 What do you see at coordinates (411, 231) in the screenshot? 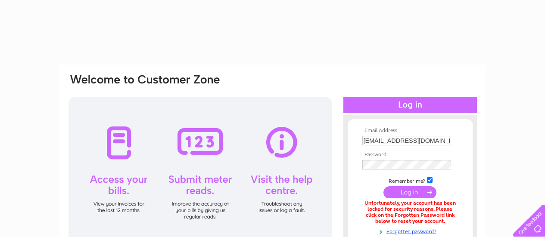
I see `a: Forgotten password?` at bounding box center [411, 231].